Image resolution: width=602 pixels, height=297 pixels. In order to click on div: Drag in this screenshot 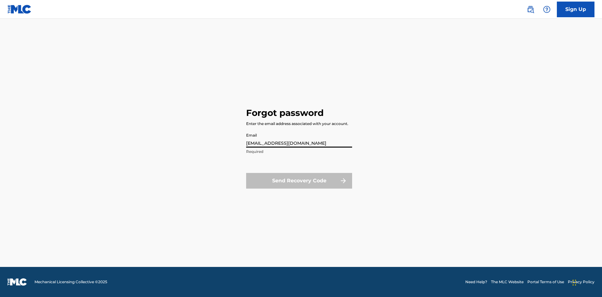, I will do `click(574, 283)`.